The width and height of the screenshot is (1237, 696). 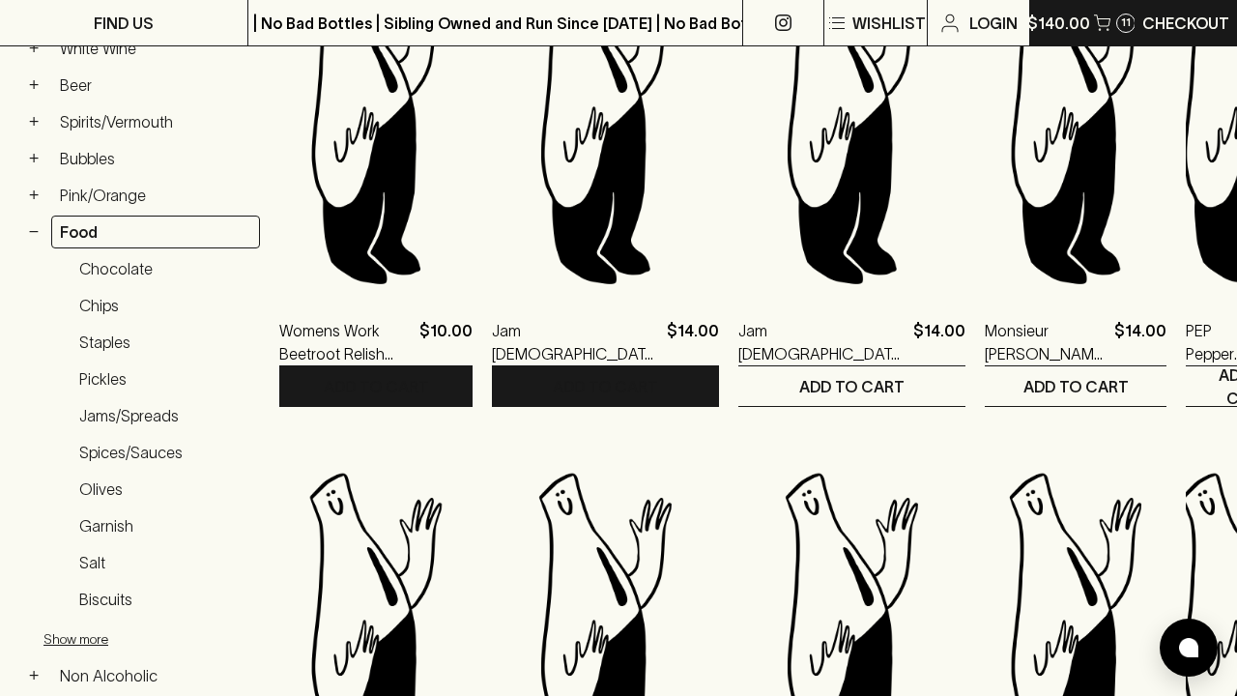 What do you see at coordinates (165, 526) in the screenshot?
I see `a: Garnish` at bounding box center [165, 526].